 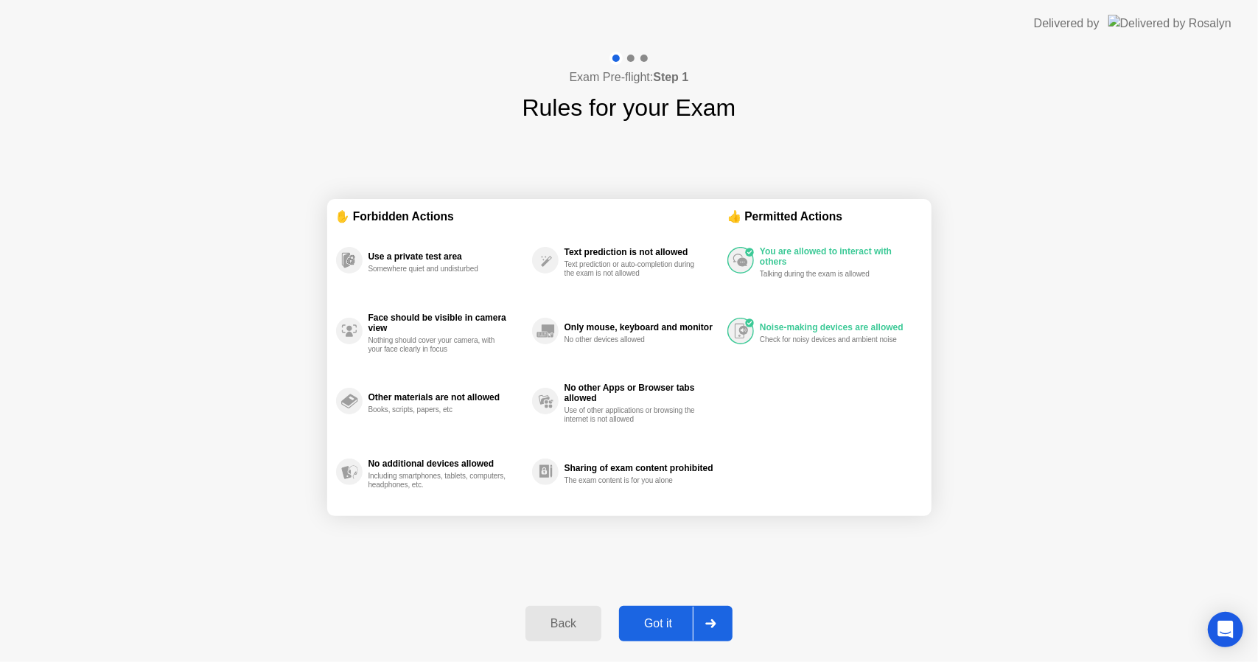 What do you see at coordinates (447, 464) in the screenshot?
I see `div: No additional devices allowed` at bounding box center [447, 464].